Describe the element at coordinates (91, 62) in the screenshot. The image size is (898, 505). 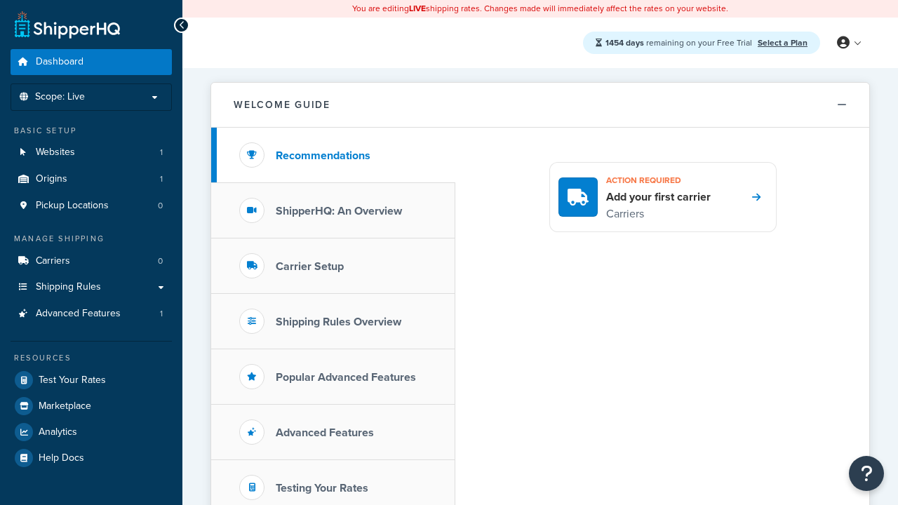
I see `a: Dashboard` at that location.